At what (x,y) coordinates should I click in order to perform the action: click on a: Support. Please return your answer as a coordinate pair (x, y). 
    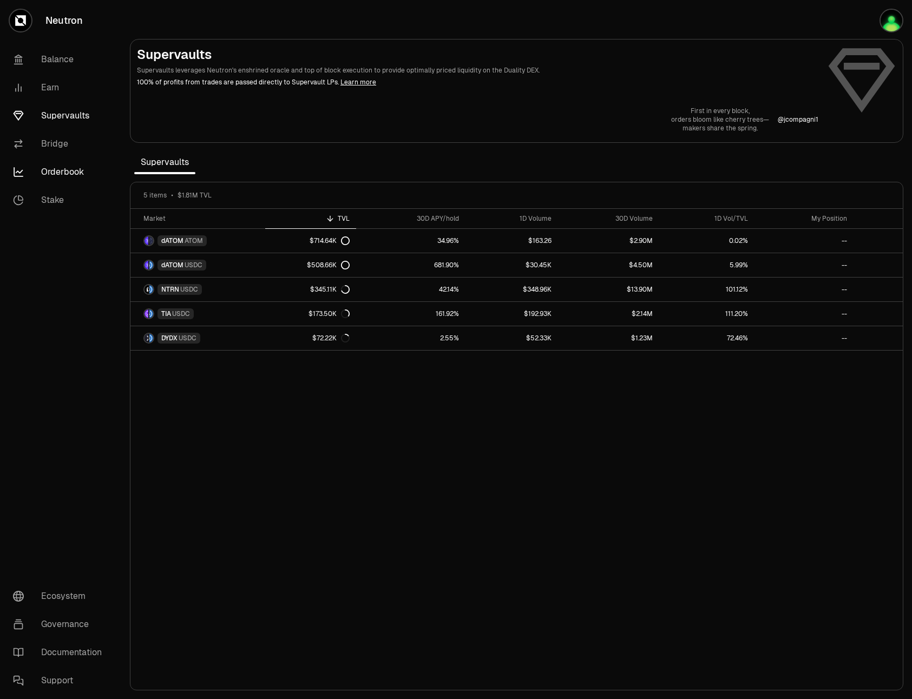
    Looking at the image, I should click on (61, 681).